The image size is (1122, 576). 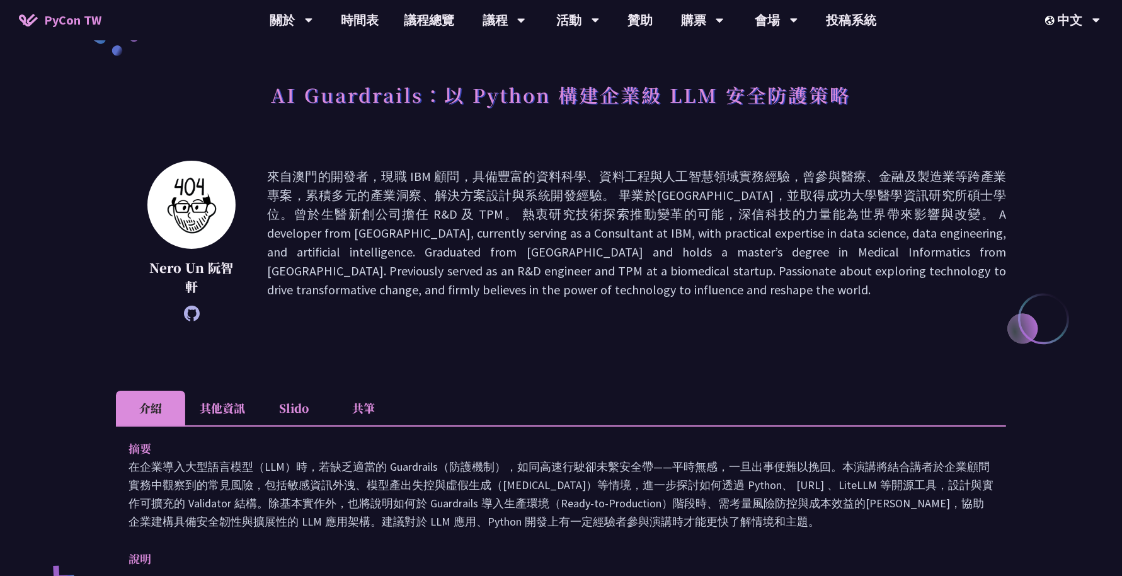 I want to click on li: 介紹, so click(x=151, y=408).